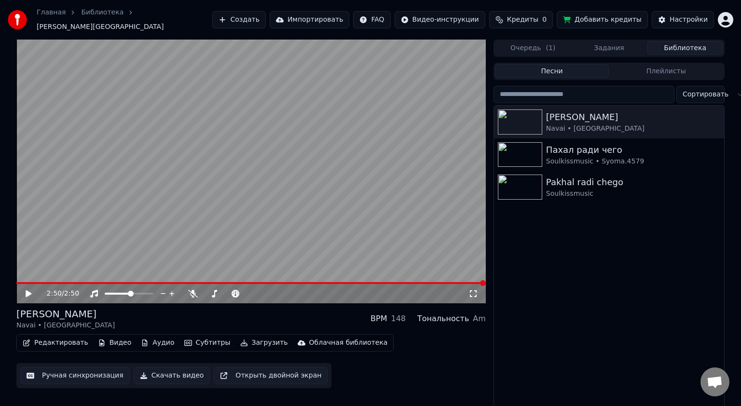  What do you see at coordinates (550, 48) in the screenshot?
I see `span: ( 1 )` at bounding box center [550, 48].